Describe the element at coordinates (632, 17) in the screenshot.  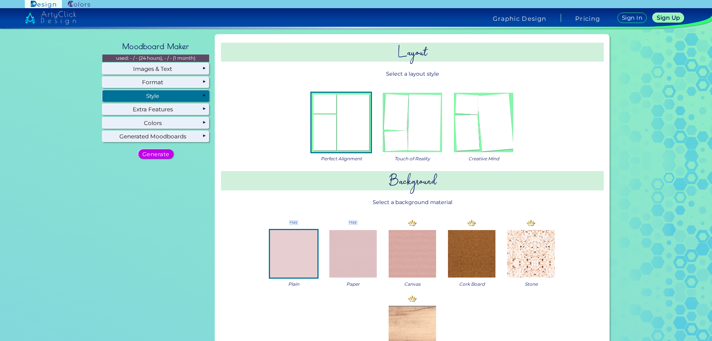
I see `h5: Sign In` at that location.